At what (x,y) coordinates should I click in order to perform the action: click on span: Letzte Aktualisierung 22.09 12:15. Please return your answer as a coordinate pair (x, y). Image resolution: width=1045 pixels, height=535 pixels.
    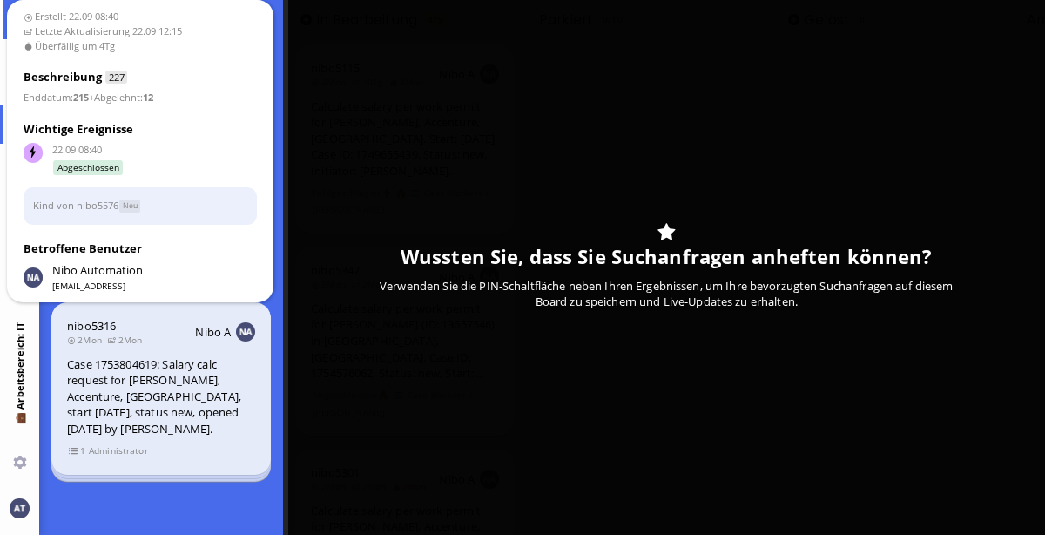
    Looking at the image, I should click on (140, 31).